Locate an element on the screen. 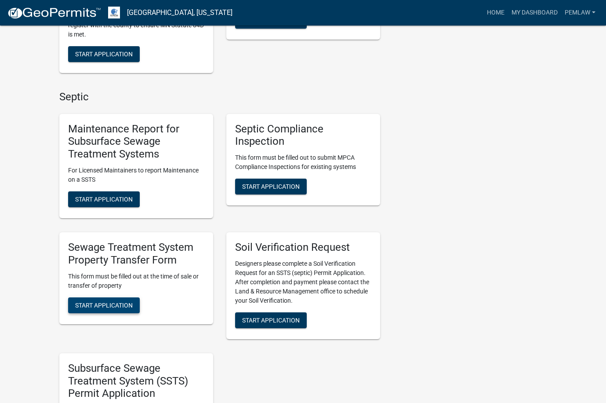  h5: Sewage Treatment System Property Transfer Form is located at coordinates (136, 254).